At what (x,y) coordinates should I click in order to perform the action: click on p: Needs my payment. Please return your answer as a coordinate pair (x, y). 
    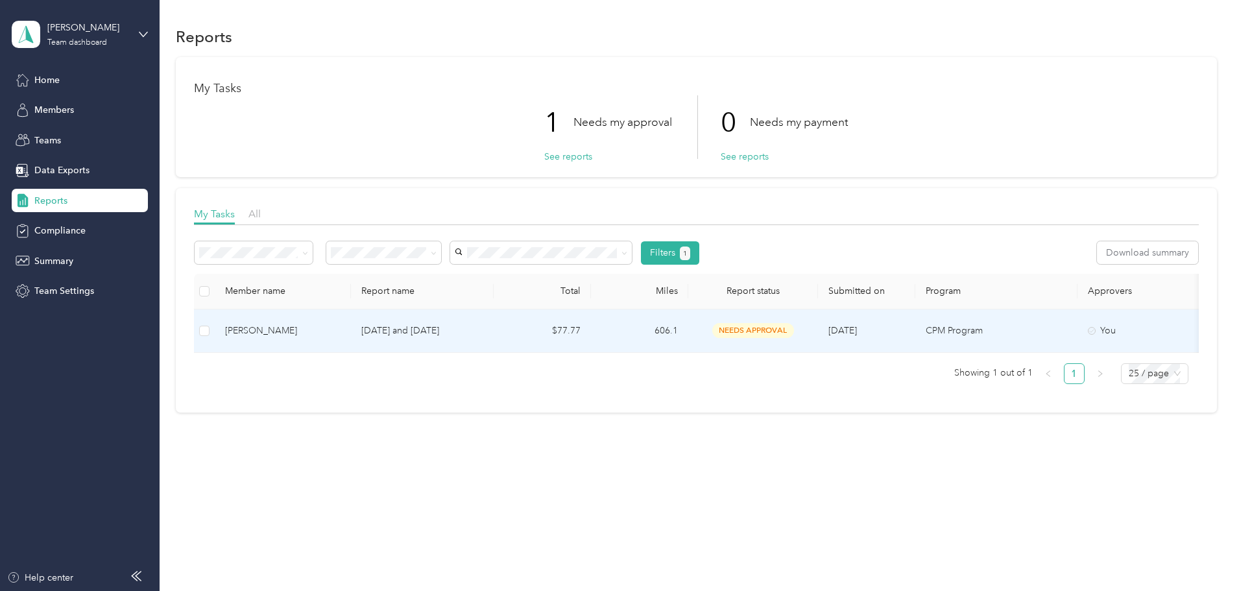
    Looking at the image, I should click on (799, 122).